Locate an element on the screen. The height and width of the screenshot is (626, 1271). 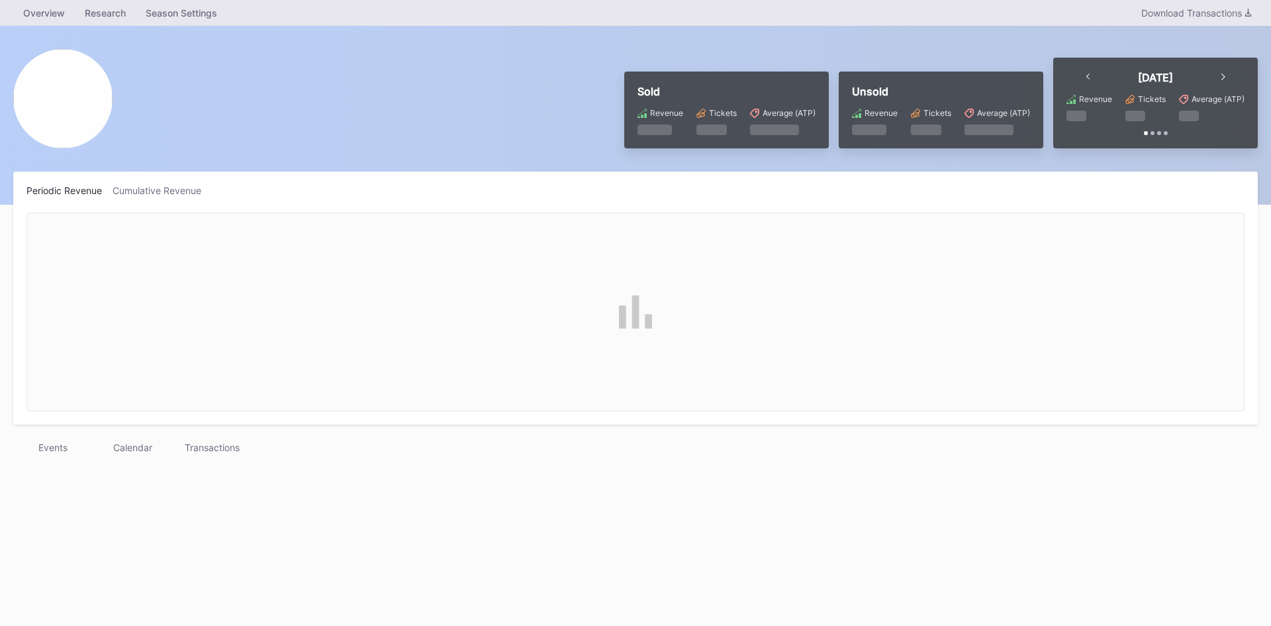
a: Overview is located at coordinates (44, 13).